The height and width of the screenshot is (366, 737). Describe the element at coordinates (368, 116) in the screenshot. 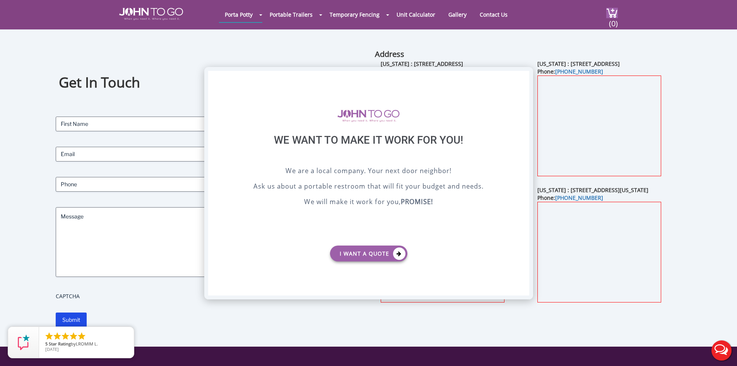

I see `img: logo of viptogo` at that location.